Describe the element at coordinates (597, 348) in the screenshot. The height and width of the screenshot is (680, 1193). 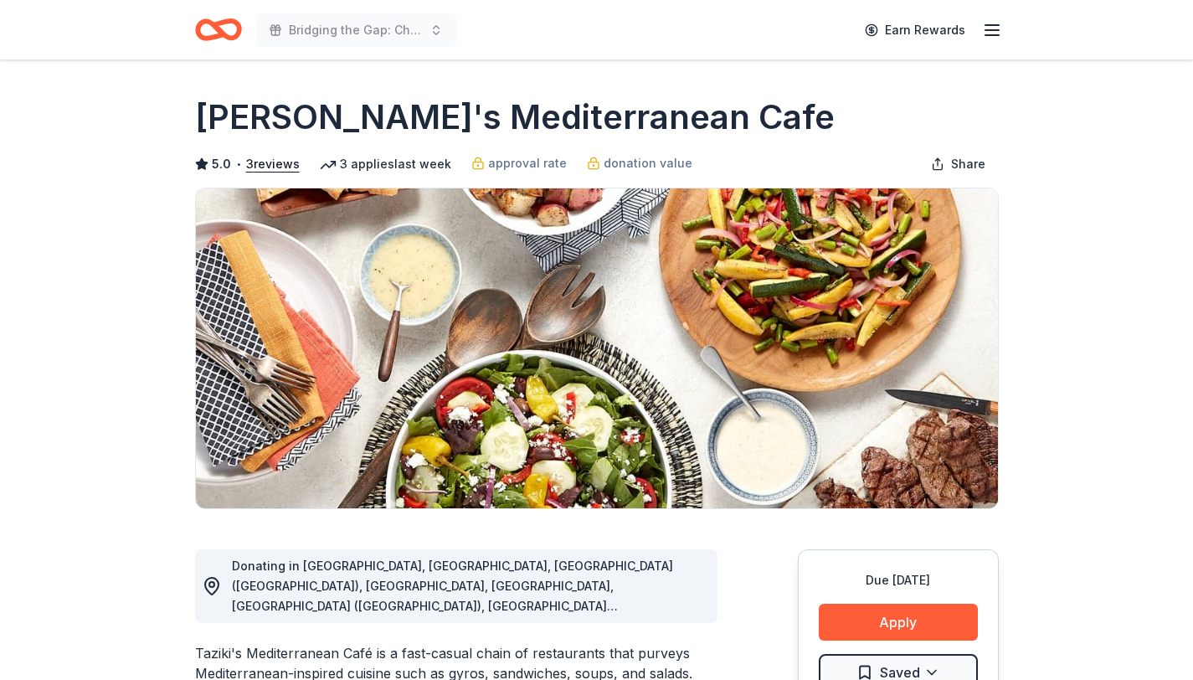
I see `img: Image for Taziki's Mediterranean Cafe` at that location.